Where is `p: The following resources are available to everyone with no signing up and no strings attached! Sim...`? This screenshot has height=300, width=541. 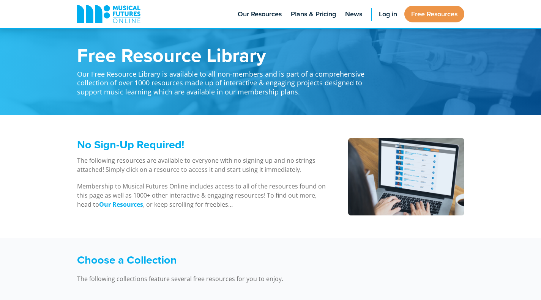 p: The following resources are available to everyone with no signing up and no strings attached! Sim... is located at coordinates (203, 165).